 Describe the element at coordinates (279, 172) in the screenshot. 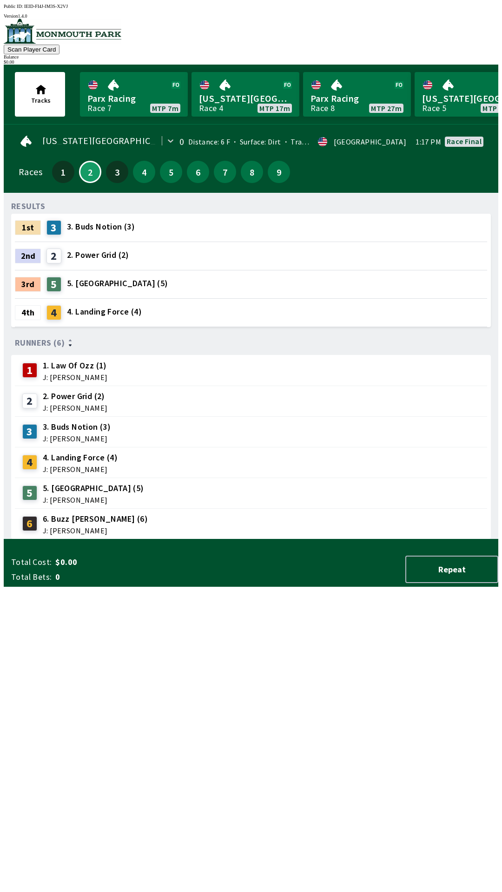

I see `button: 9` at that location.